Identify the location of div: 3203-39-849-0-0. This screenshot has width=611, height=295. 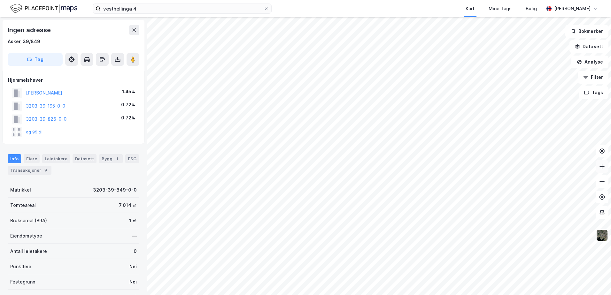
(115, 190).